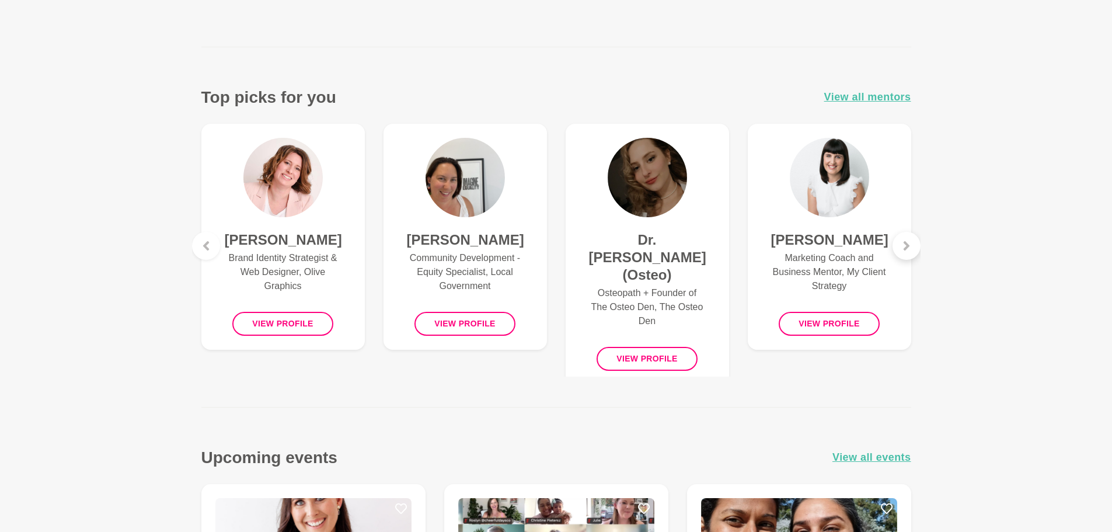 This screenshot has height=532, width=1112. What do you see at coordinates (867, 97) in the screenshot?
I see `a: View all mentors` at bounding box center [867, 97].